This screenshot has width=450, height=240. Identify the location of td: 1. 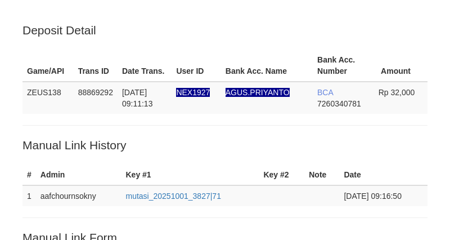
(29, 195).